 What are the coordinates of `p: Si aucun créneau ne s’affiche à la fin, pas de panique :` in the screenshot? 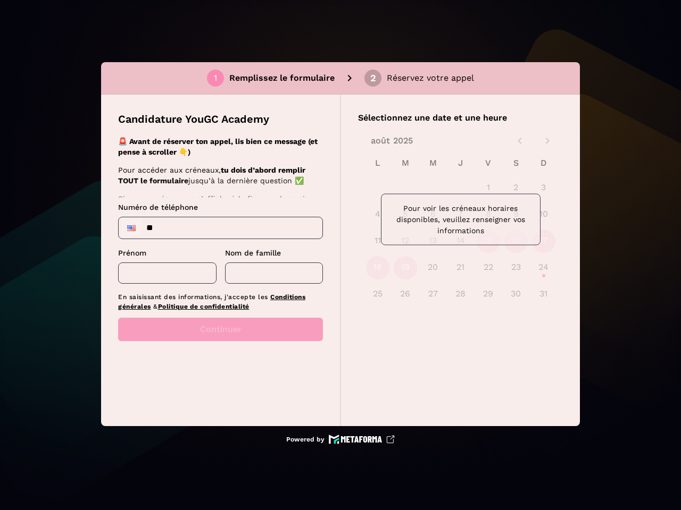 It's located at (219, 204).